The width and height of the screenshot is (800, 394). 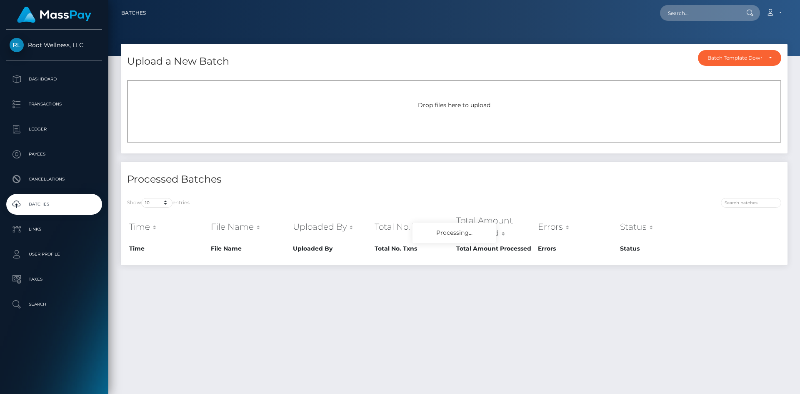 What do you see at coordinates (54, 304) in the screenshot?
I see `a: Search` at bounding box center [54, 304].